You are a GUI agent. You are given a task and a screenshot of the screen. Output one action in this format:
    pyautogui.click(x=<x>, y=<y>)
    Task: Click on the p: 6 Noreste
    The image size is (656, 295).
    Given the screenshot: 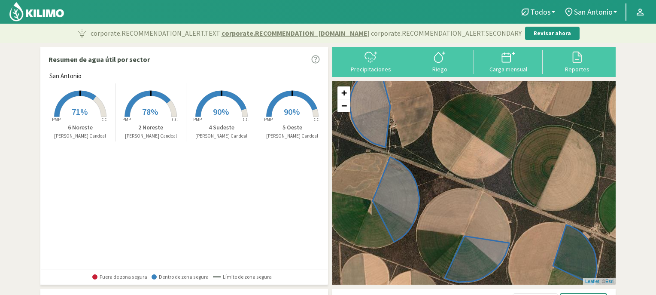 What is the action you would take?
    pyautogui.click(x=80, y=127)
    